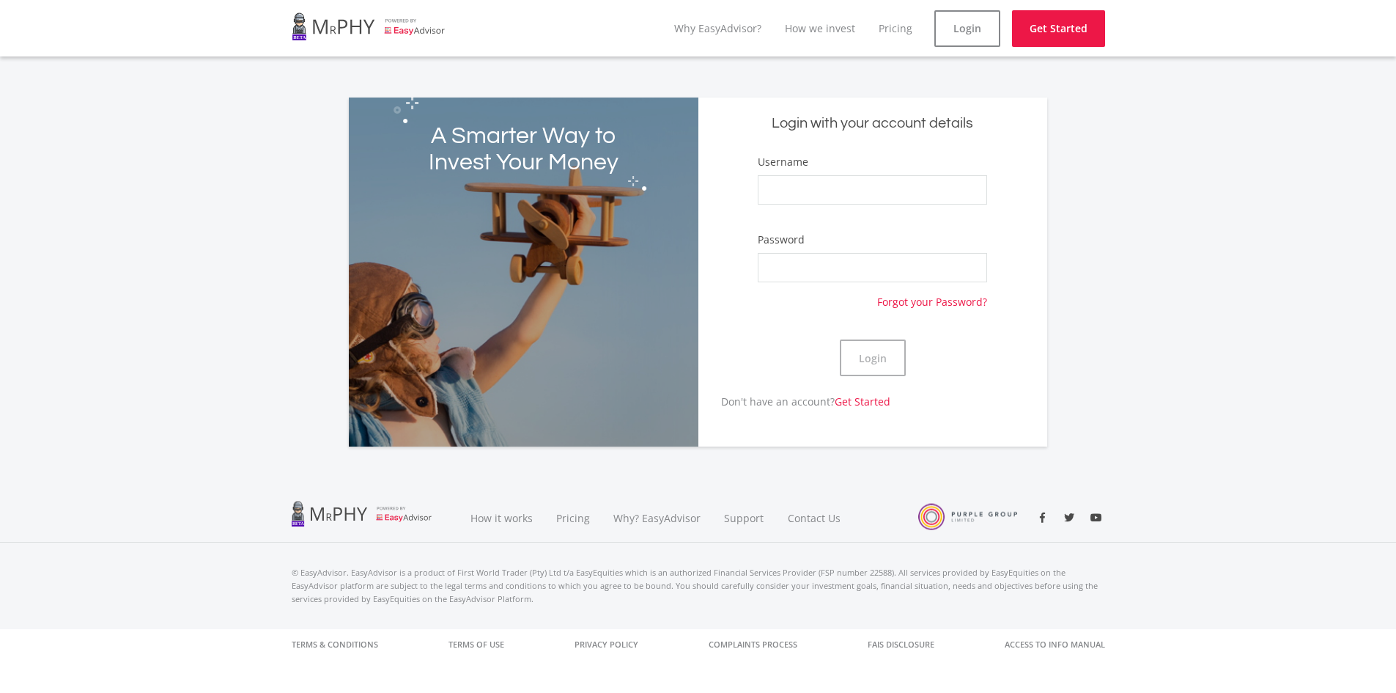 The image size is (1396, 693). Describe the element at coordinates (524, 150) in the screenshot. I see `h2: A Smarter Way to Invest Your Money` at that location.